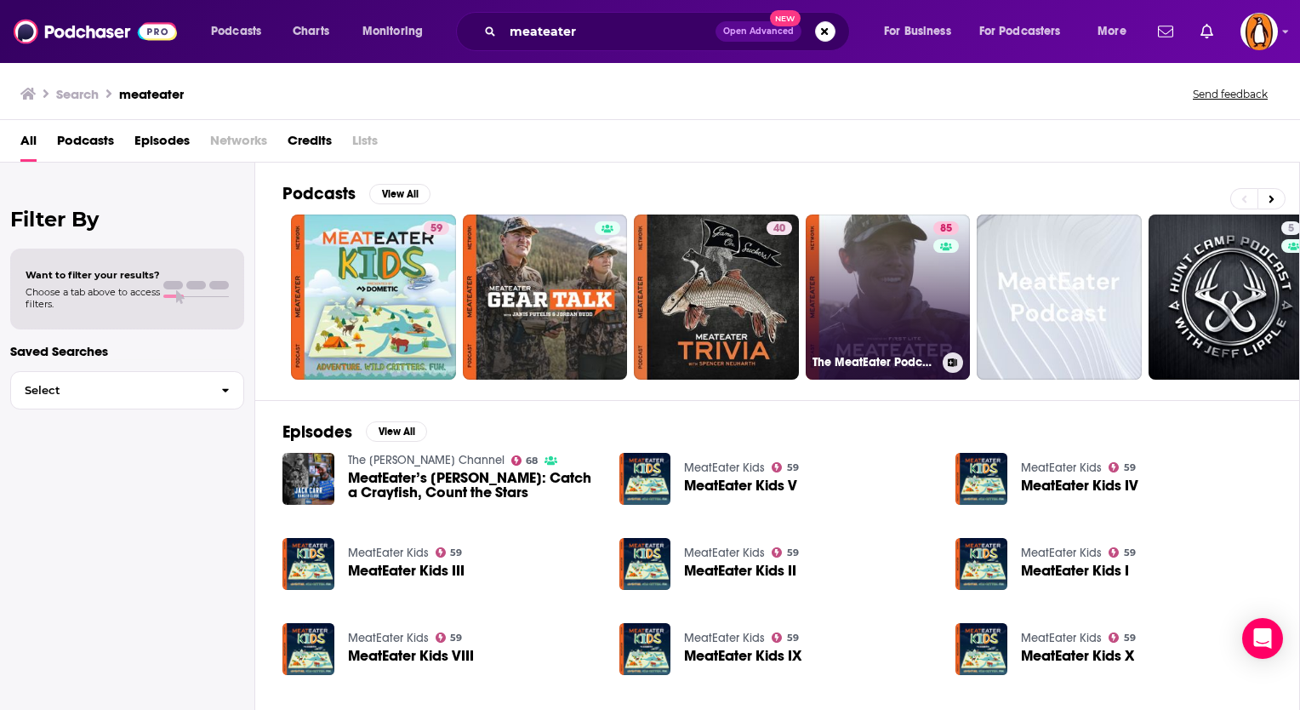 The width and height of the screenshot is (1300, 710). Describe the element at coordinates (981, 648) in the screenshot. I see `img: MeatEater Kids X` at that location.